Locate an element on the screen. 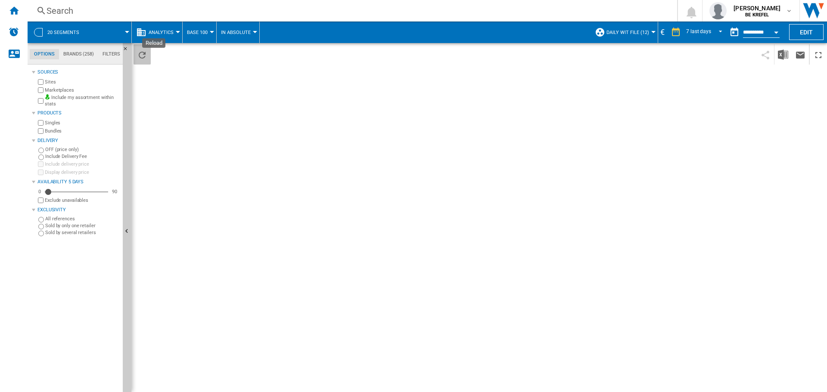  span: 20 segments is located at coordinates (63, 32).